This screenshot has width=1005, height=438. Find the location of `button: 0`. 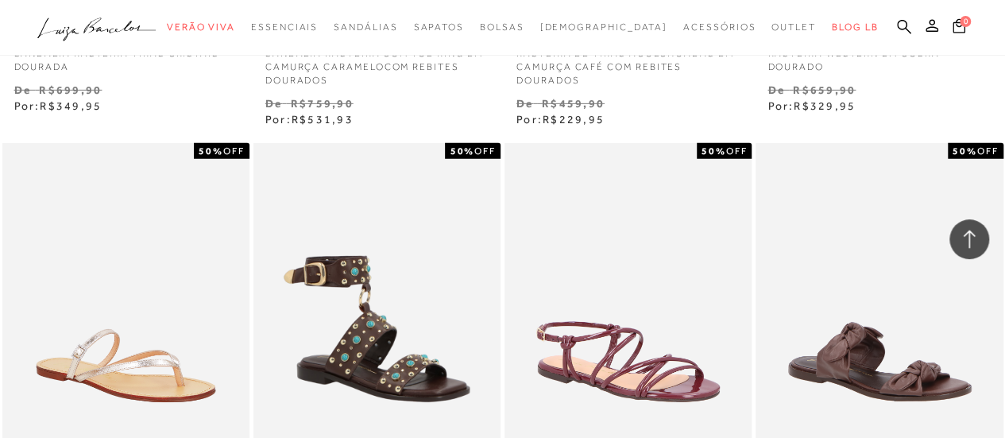

button: 0 is located at coordinates (959, 28).